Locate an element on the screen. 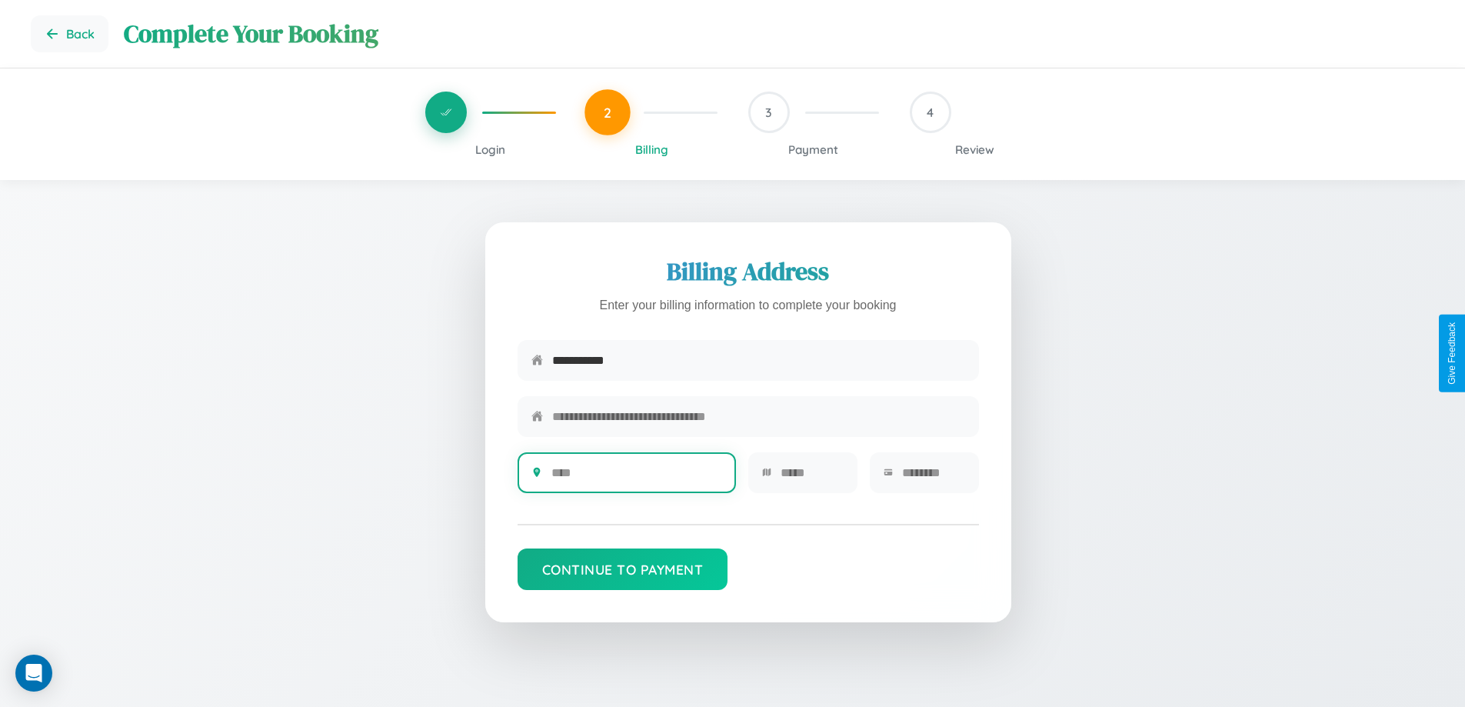  button: Go back is located at coordinates (69, 34).